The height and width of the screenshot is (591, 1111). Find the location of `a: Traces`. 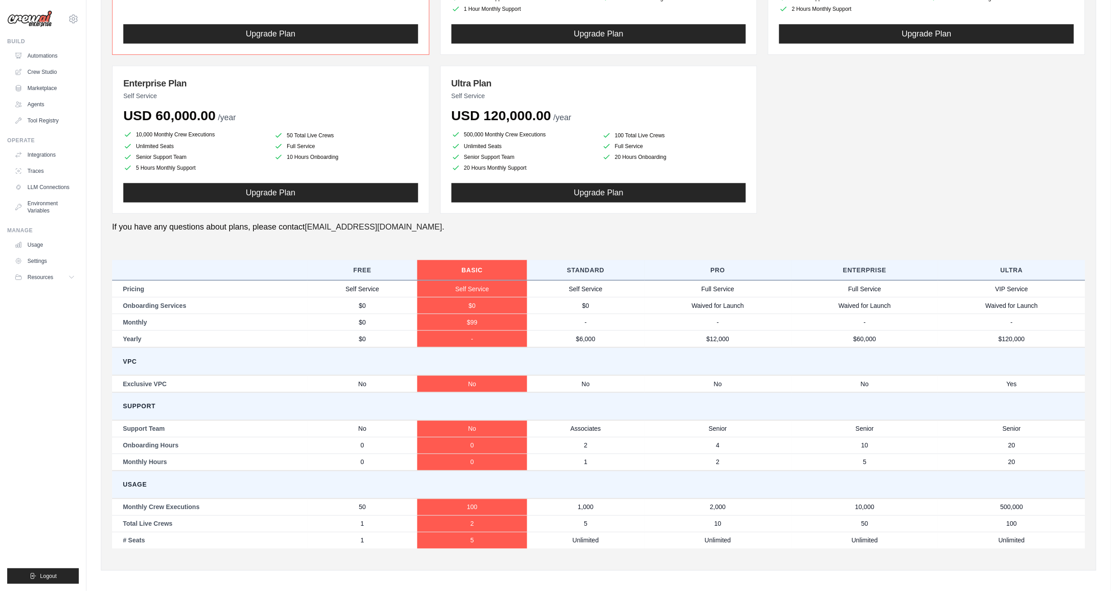

a: Traces is located at coordinates (45, 171).